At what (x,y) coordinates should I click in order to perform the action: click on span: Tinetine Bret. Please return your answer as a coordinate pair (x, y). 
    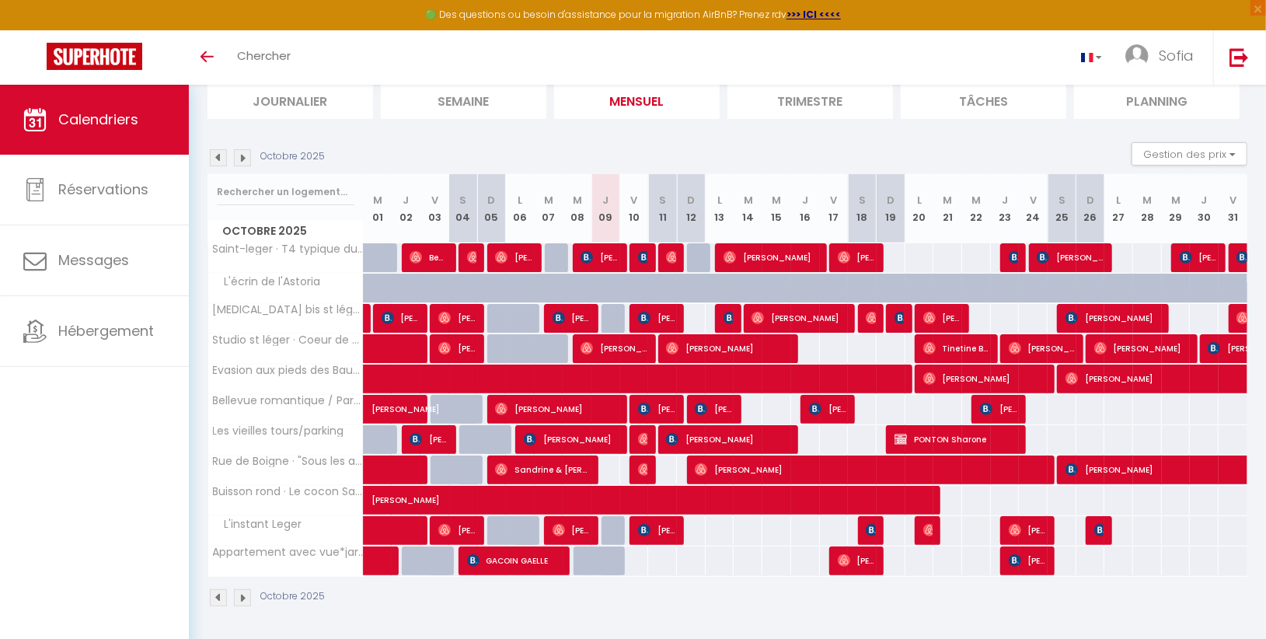
    Looking at the image, I should click on (957, 348).